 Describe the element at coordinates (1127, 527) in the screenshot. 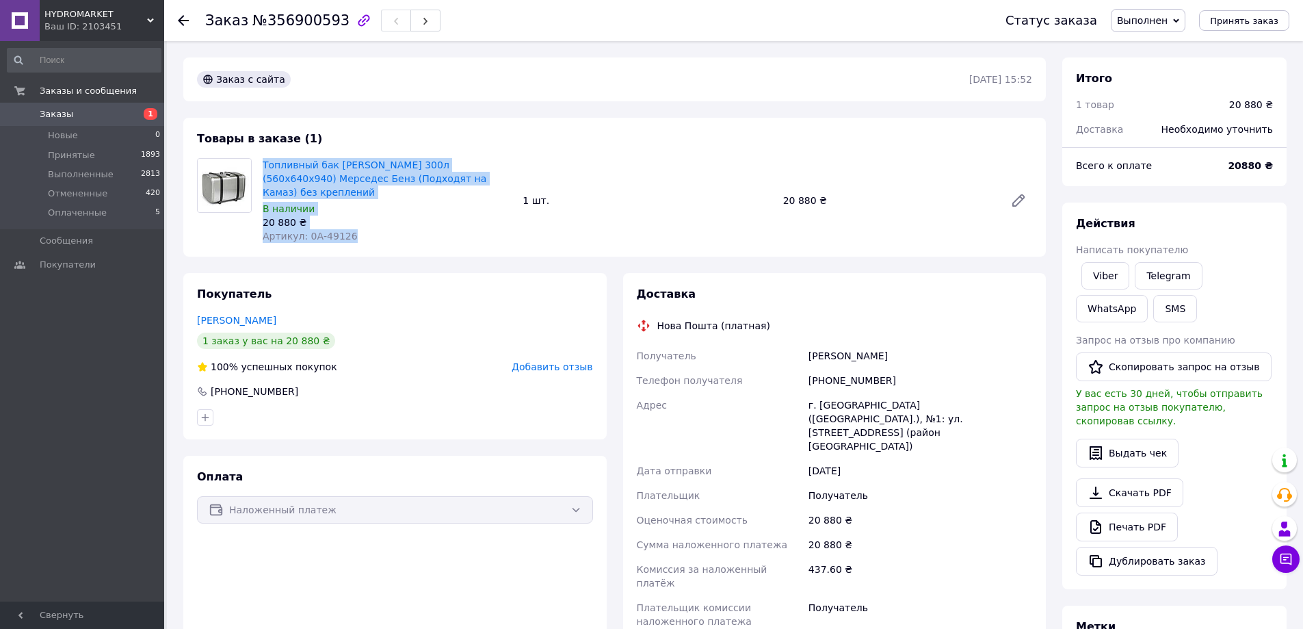

I see `a: Печать PDF` at that location.